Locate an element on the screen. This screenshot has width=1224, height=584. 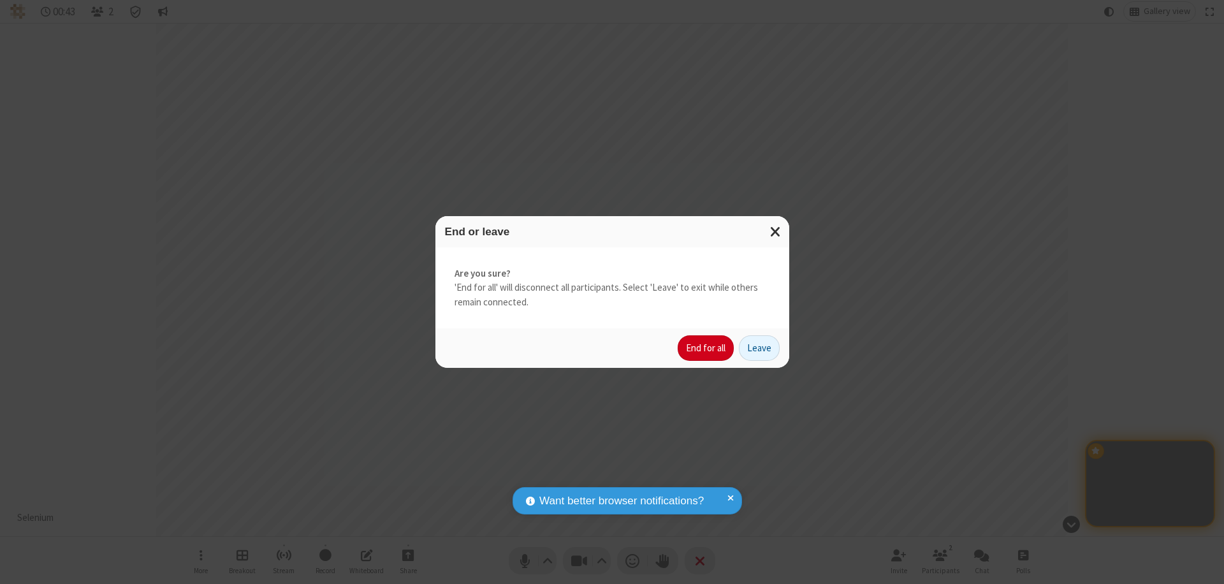
button: Close modal is located at coordinates (776, 231).